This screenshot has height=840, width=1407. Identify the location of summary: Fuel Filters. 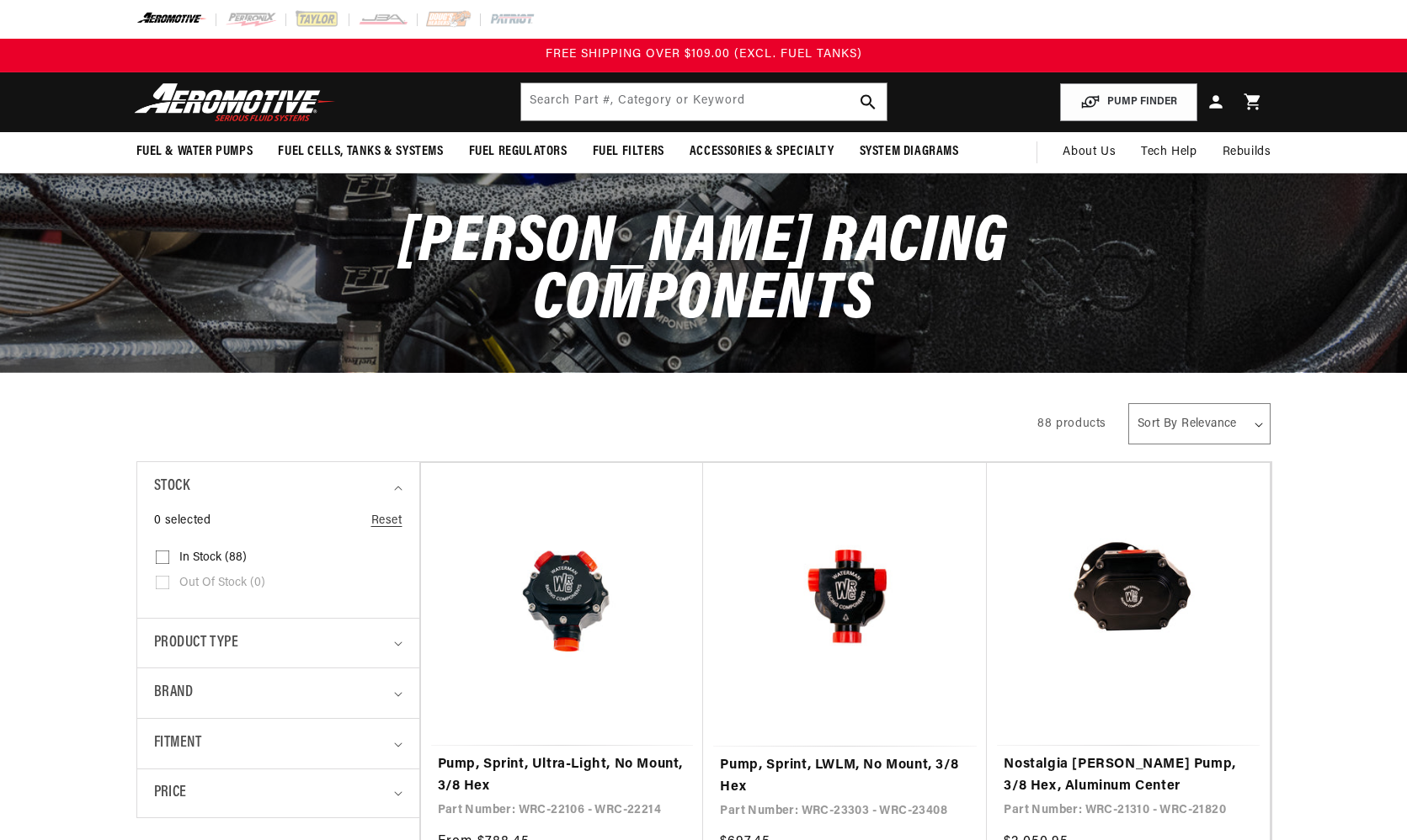
(629, 152).